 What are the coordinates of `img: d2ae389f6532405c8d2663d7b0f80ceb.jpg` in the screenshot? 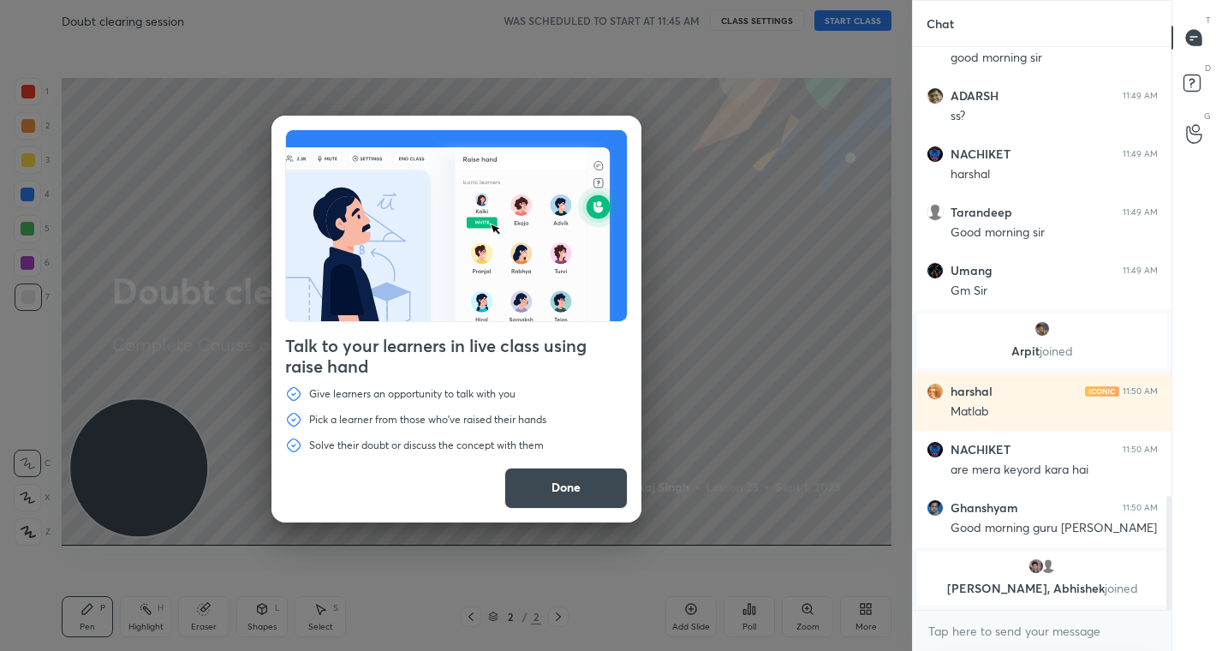 It's located at (1036, 566).